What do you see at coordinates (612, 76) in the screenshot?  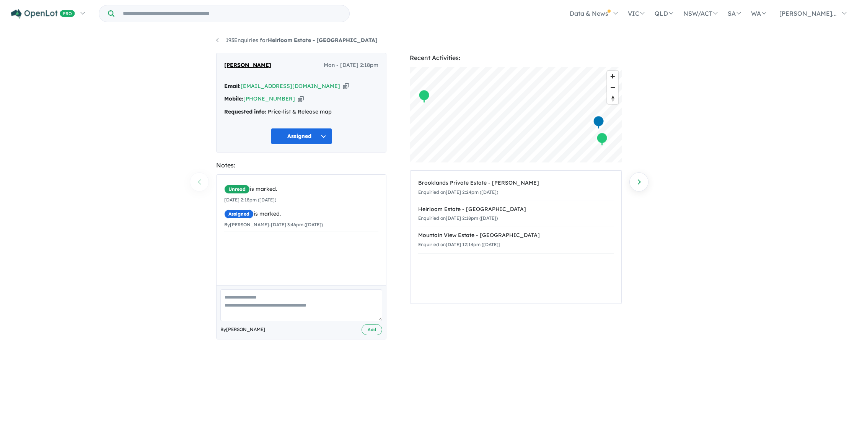 I see `span: Zoom in` at bounding box center [612, 76].